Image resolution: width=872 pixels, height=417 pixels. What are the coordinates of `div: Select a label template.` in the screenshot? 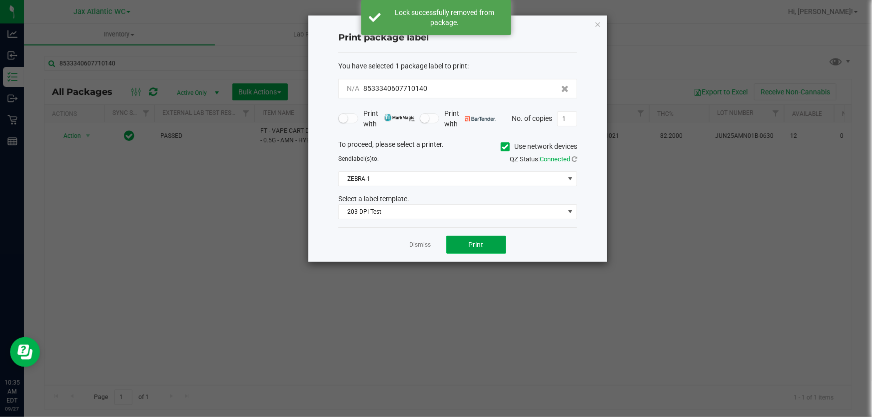 It's located at (458, 199).